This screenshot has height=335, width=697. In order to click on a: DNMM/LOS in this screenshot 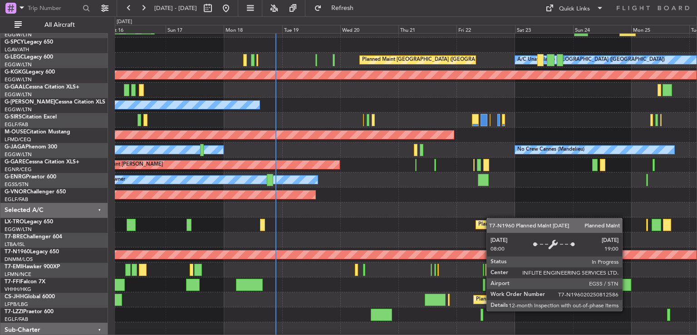, I will do `click(19, 259)`.